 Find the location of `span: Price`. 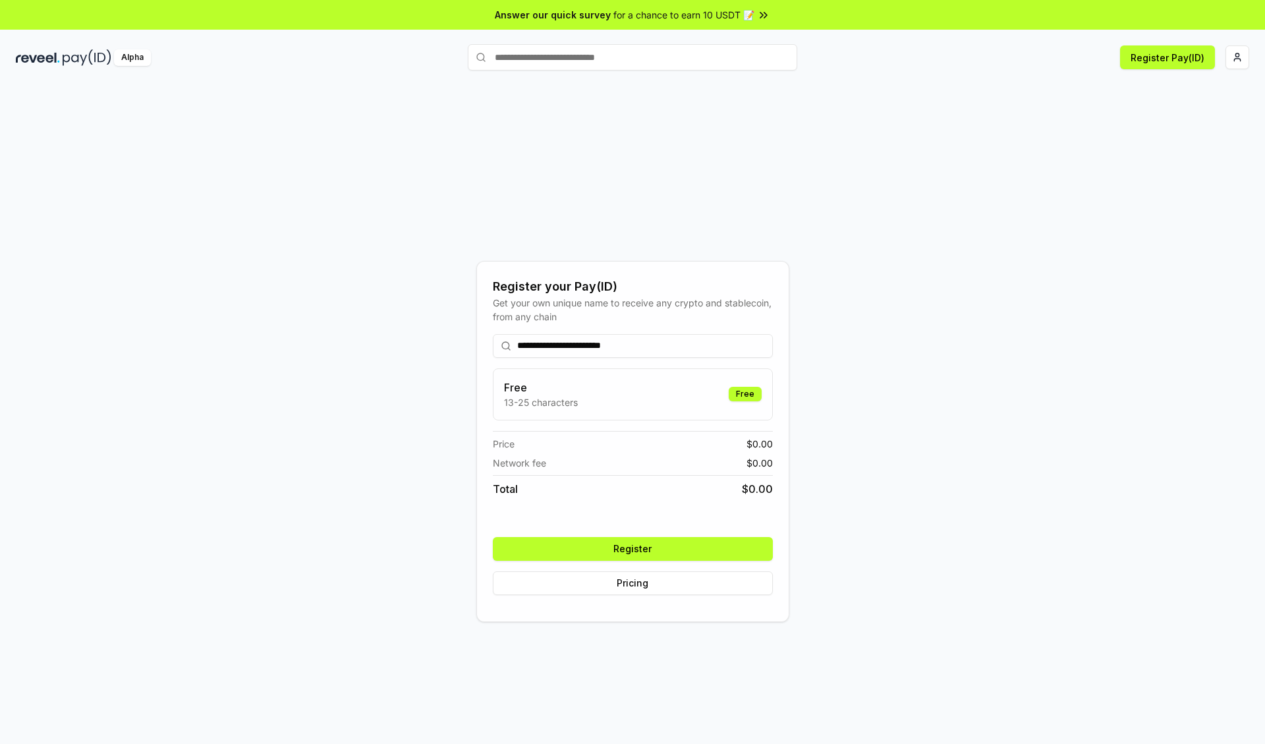

span: Price is located at coordinates (503, 443).